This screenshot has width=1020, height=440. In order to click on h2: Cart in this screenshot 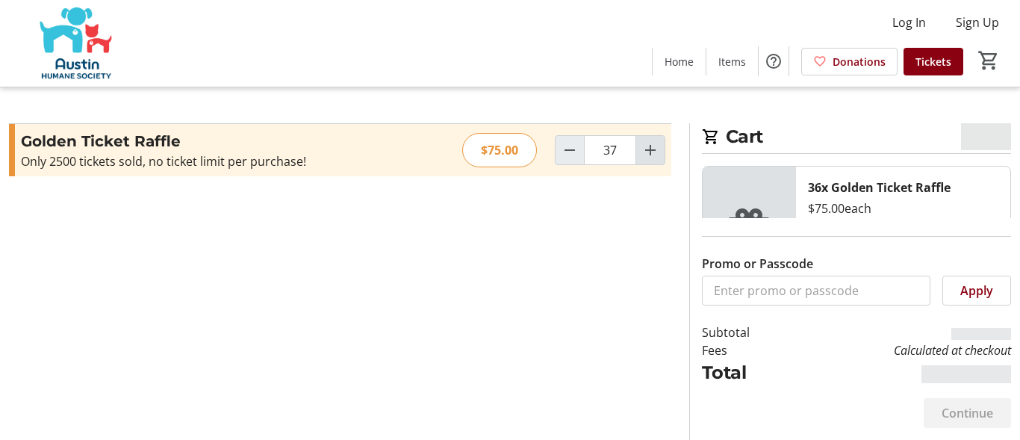, I will do `click(856, 138)`.